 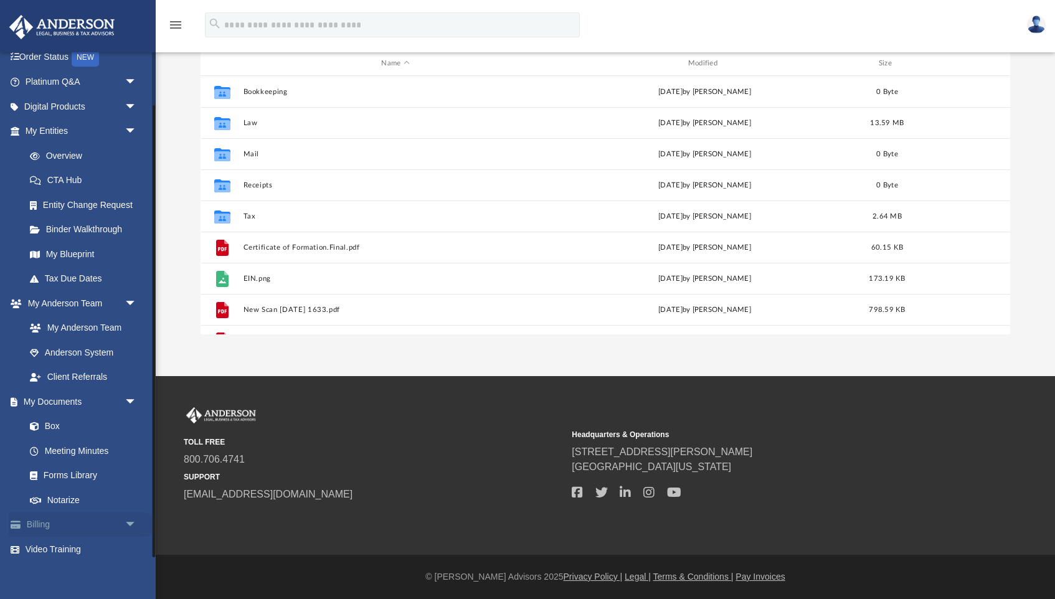 I want to click on button: Bookkeeping, so click(x=395, y=92).